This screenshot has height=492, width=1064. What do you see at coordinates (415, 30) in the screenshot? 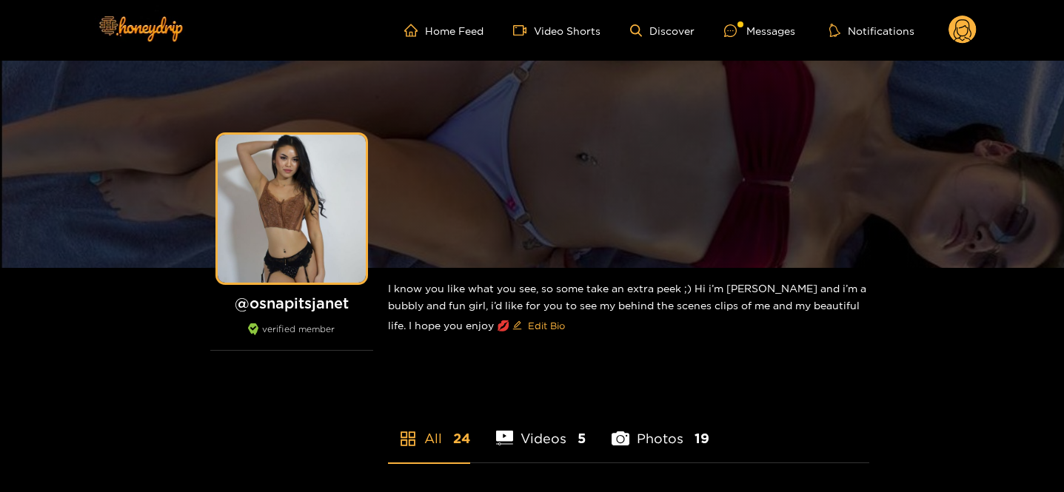
I see `span: home` at bounding box center [415, 30].